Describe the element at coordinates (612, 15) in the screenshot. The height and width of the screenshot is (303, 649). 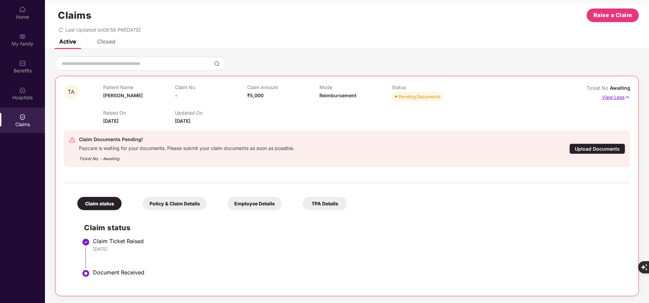
I see `button: Raise a Claim` at that location.